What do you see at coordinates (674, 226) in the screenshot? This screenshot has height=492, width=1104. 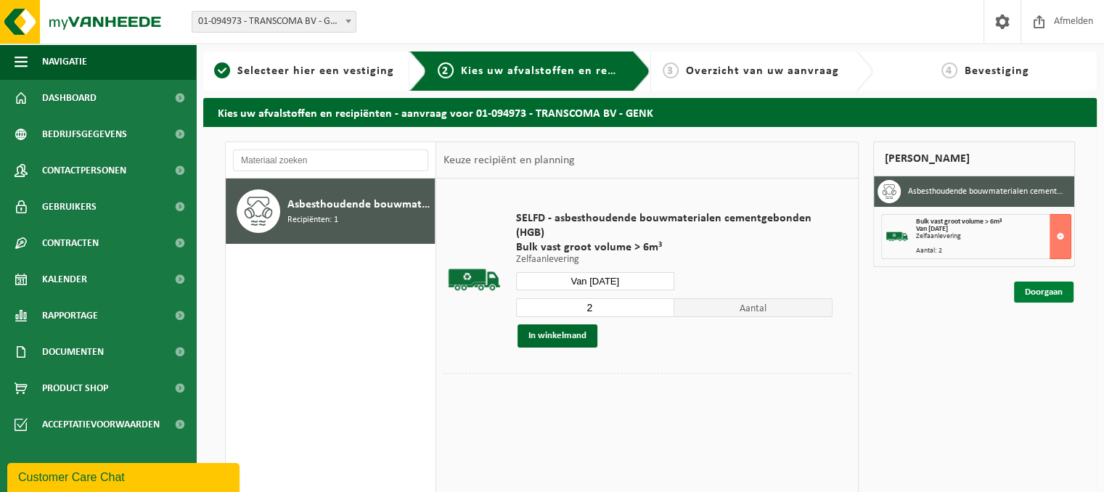 I see `span: SELFD - asbesthoudende bouwmaterialen cementgebonden (HGB)` at bounding box center [674, 226].